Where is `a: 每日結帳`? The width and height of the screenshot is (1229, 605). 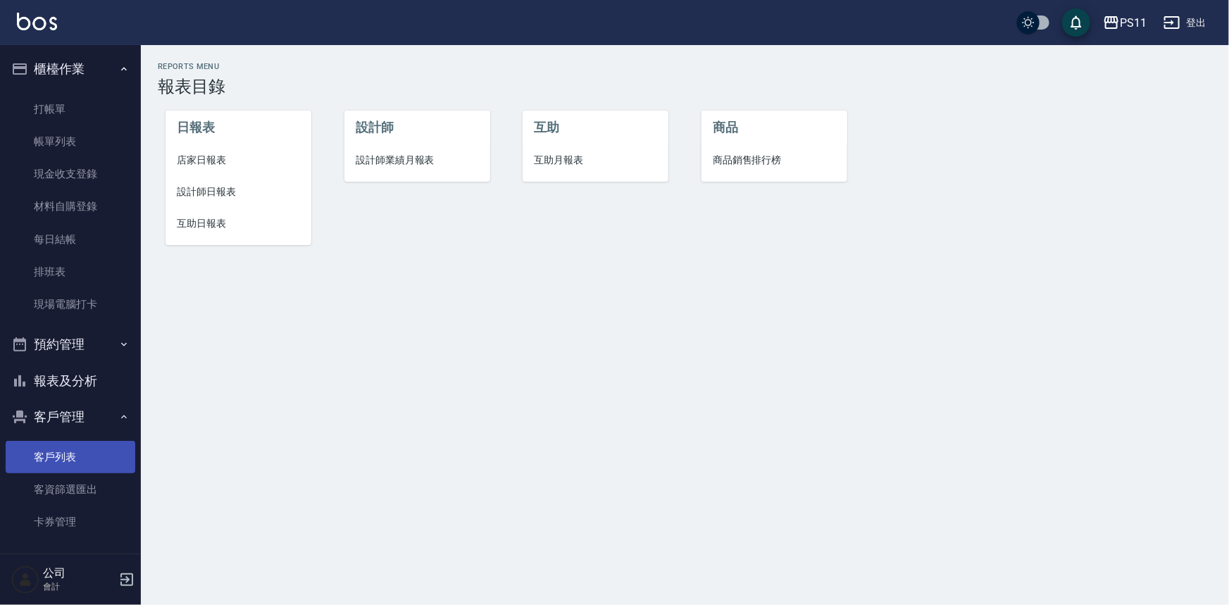
a: 每日結帳 is located at coordinates (70, 240).